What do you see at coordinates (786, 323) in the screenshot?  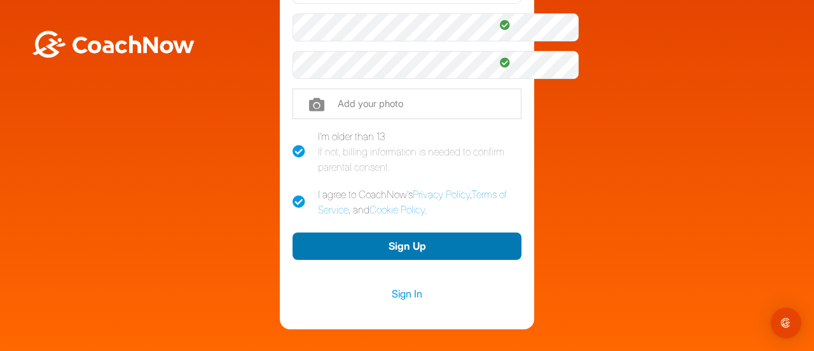 I see `div: Open Intercom Messenger` at bounding box center [786, 323].